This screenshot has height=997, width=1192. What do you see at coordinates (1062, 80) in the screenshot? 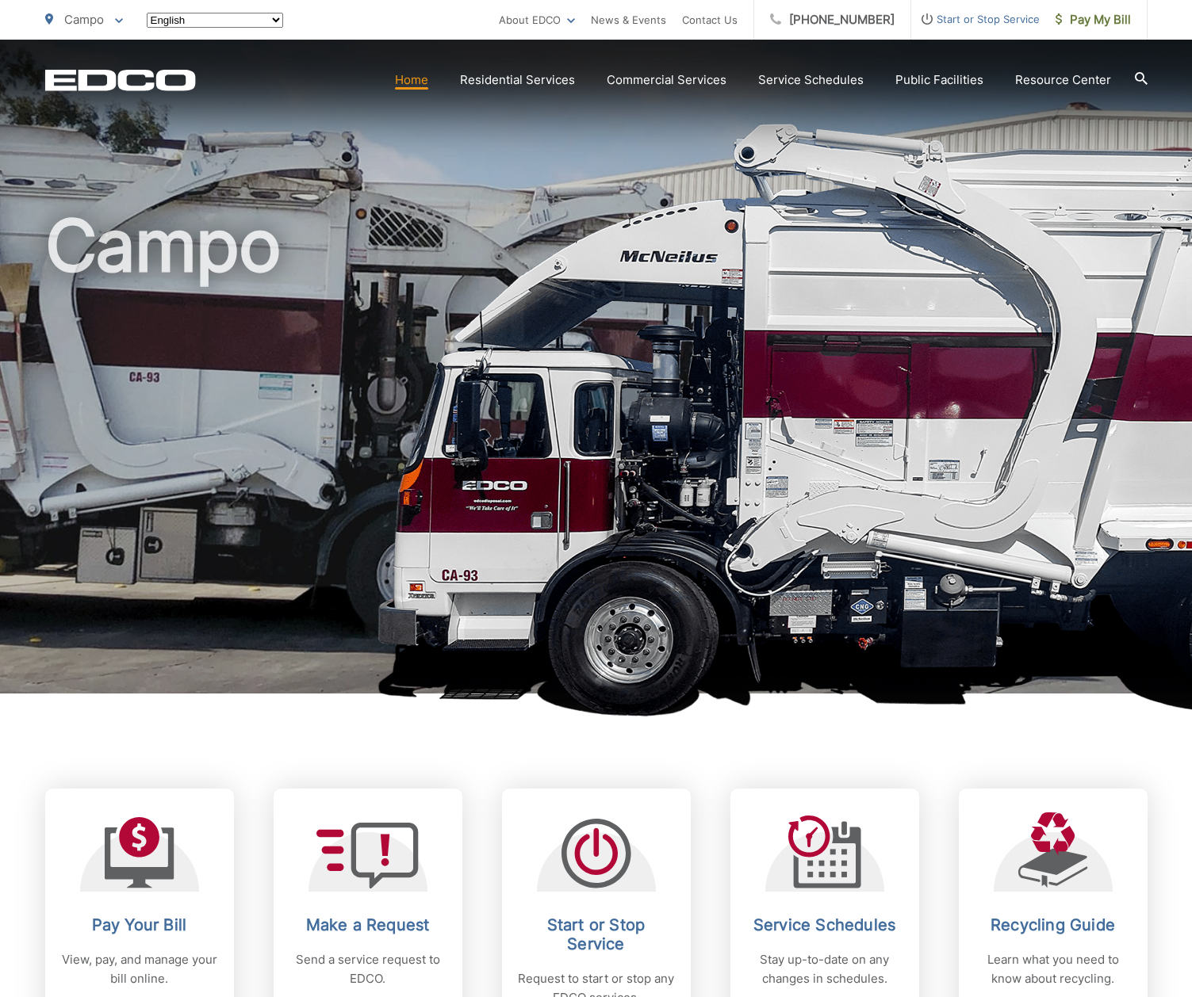
I see `a: Resource Center` at bounding box center [1062, 80].